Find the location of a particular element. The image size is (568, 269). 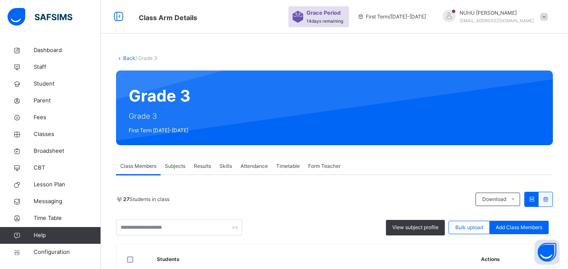

span: Configuration is located at coordinates (67, 253).